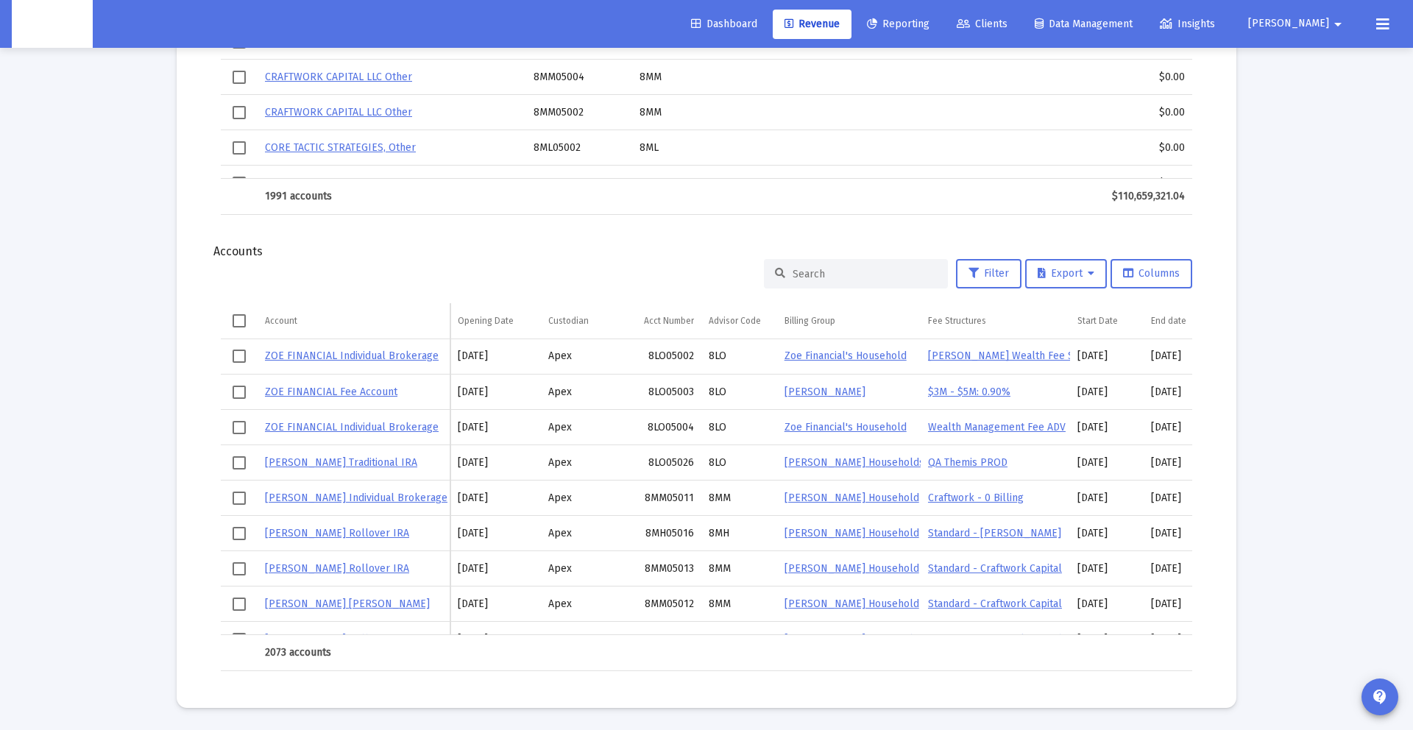 The width and height of the screenshot is (1413, 730). What do you see at coordinates (956, 321) in the screenshot?
I see `div: Fee Structures` at bounding box center [956, 321].